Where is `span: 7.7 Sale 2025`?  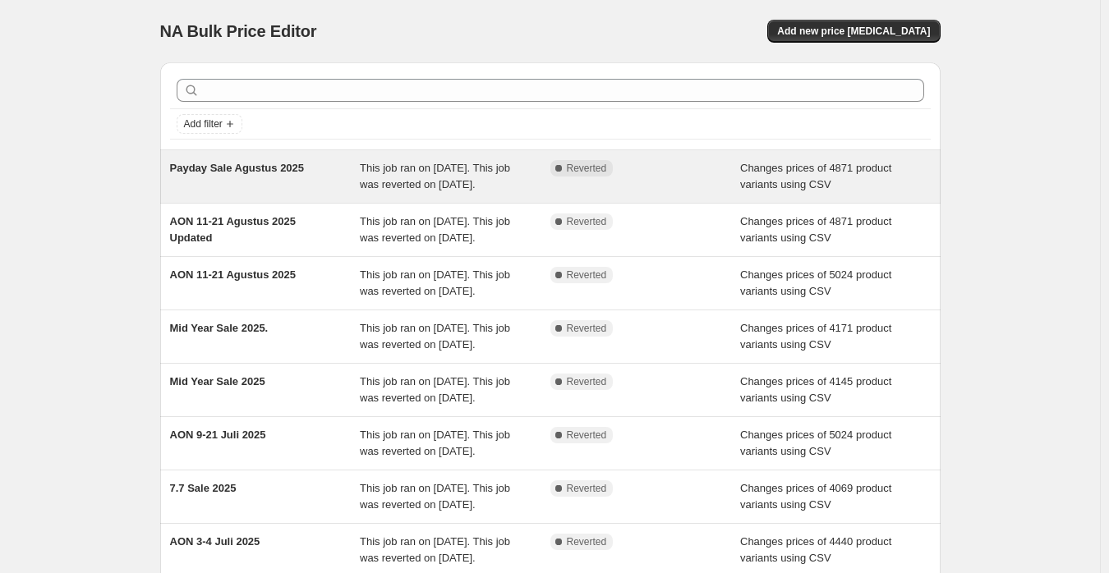 span: 7.7 Sale 2025 is located at coordinates (203, 488).